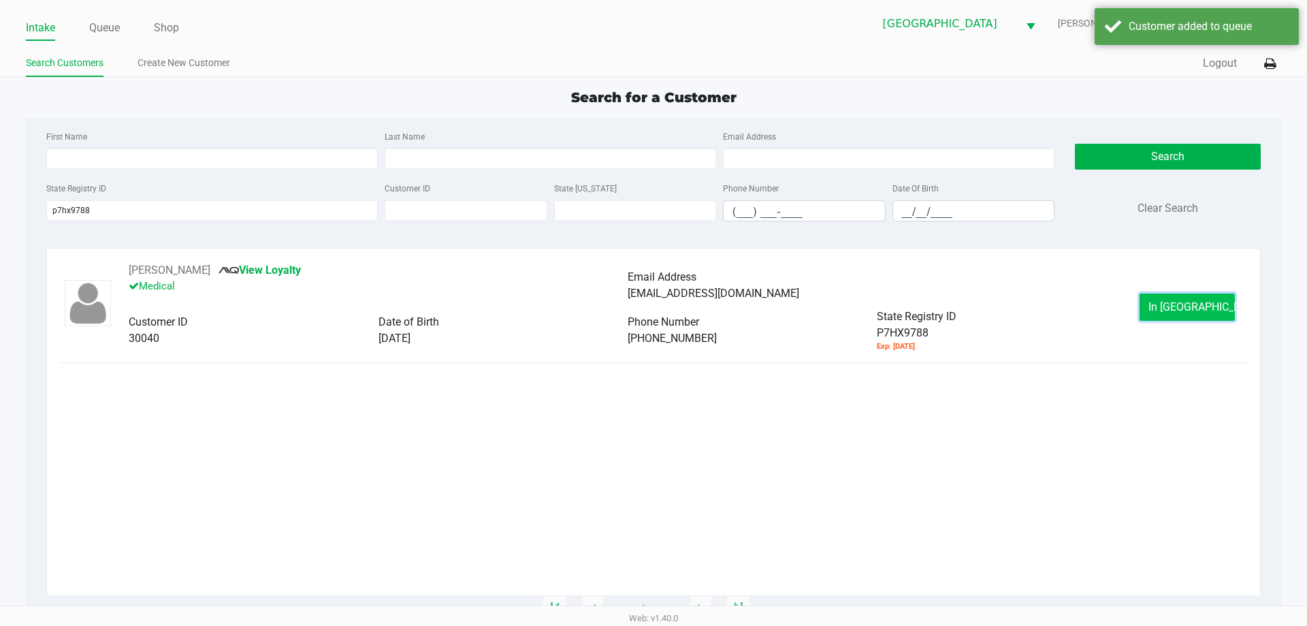  I want to click on app-submit-button: Move to first page, so click(555, 609).